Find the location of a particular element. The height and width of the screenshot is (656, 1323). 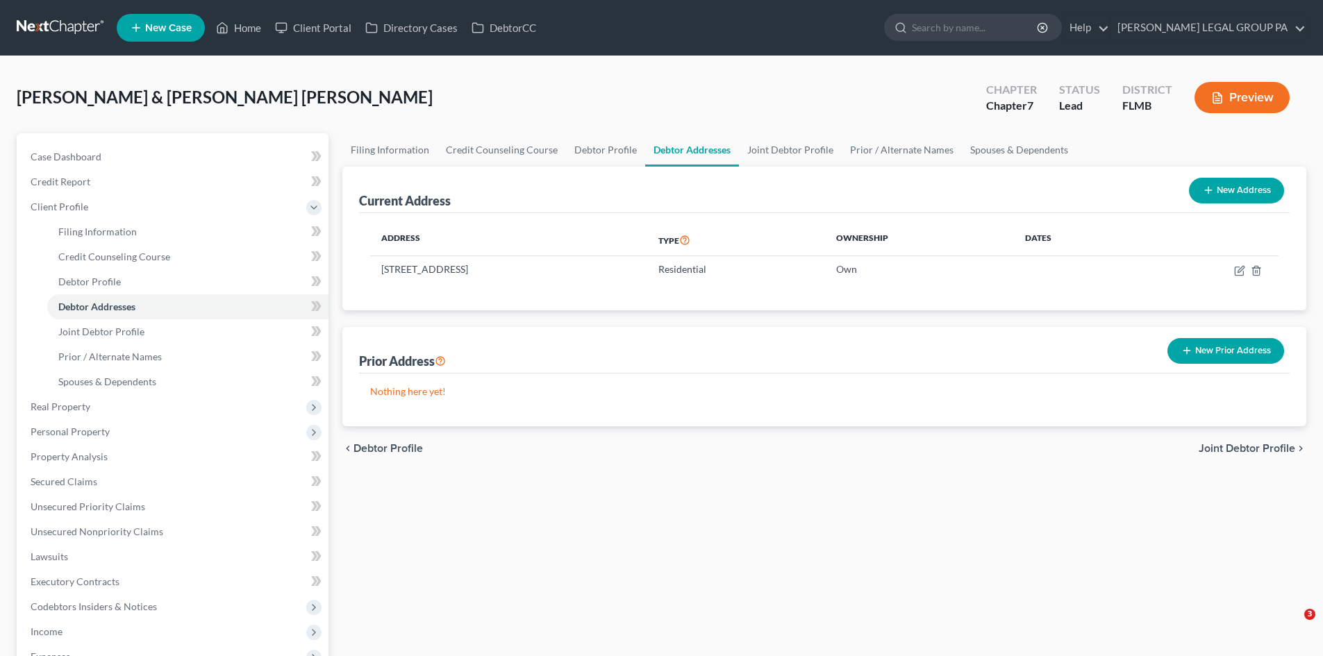

span: Credit Counseling Course is located at coordinates (114, 256).